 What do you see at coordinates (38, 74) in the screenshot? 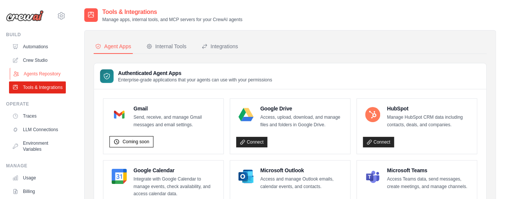
I see `a: Agents Repository` at bounding box center [38, 74].